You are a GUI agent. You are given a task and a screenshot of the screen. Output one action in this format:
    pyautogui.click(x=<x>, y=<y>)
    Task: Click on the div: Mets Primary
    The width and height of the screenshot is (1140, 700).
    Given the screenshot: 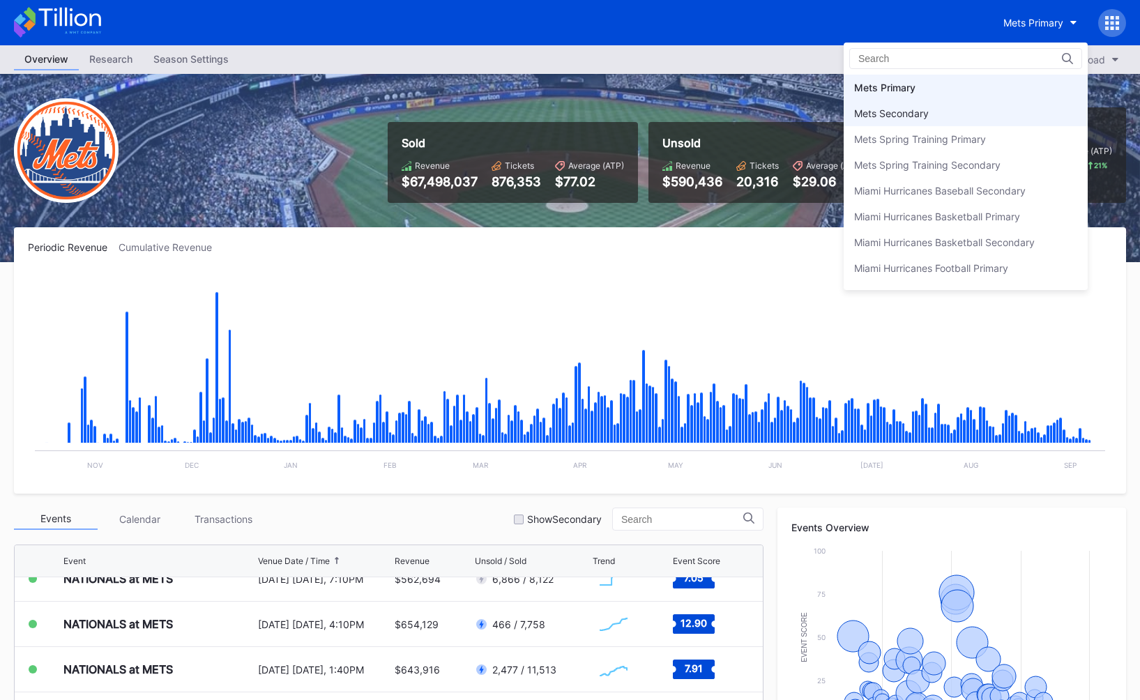 What is the action you would take?
    pyautogui.click(x=885, y=87)
    